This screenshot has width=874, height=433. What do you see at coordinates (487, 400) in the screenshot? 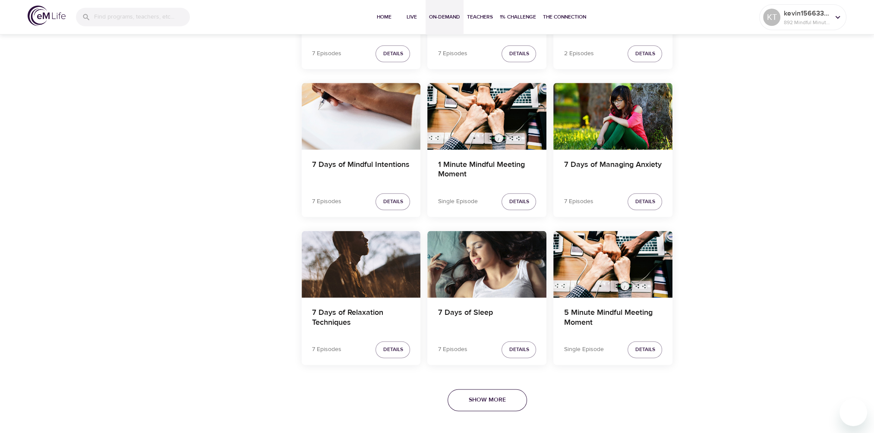
I see `button: Show More` at bounding box center [487, 400].